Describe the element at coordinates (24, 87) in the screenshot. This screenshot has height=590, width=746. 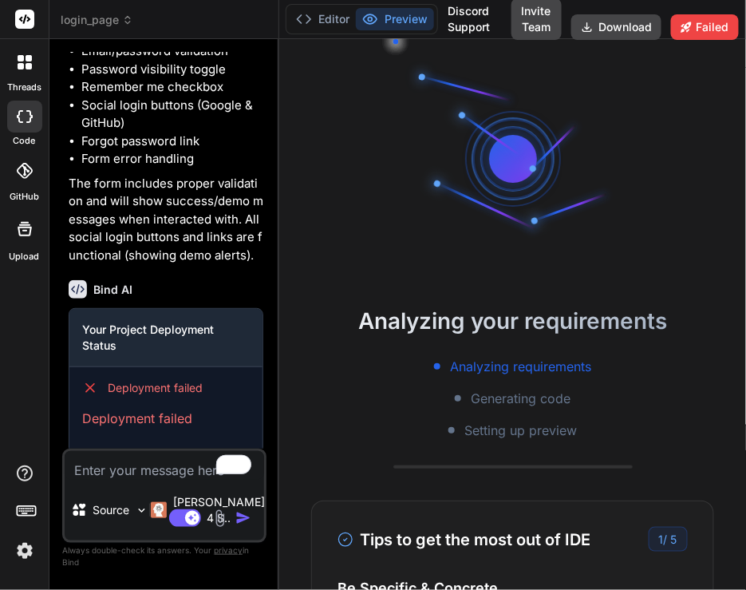
I see `label: threads` at that location.